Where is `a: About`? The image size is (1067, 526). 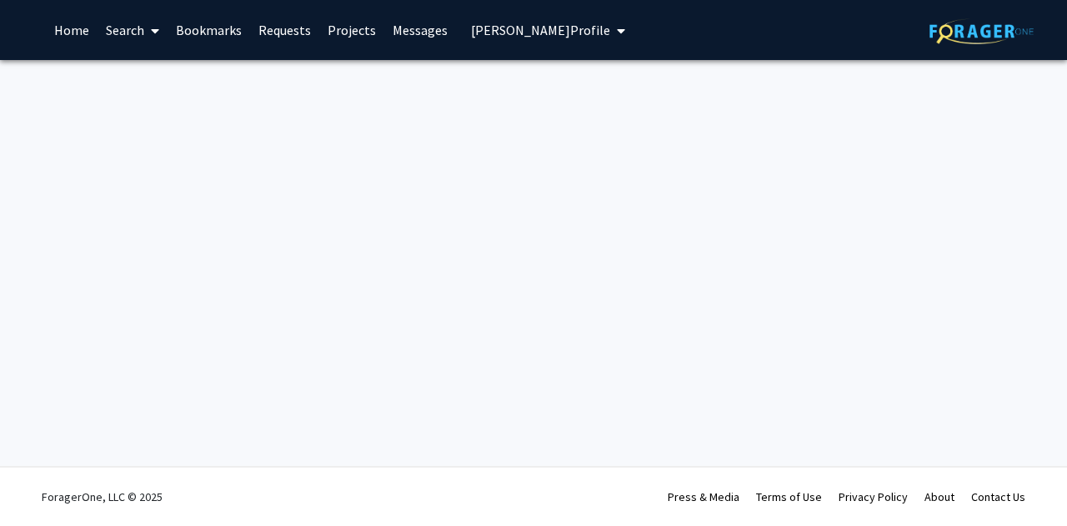 a: About is located at coordinates (939, 497).